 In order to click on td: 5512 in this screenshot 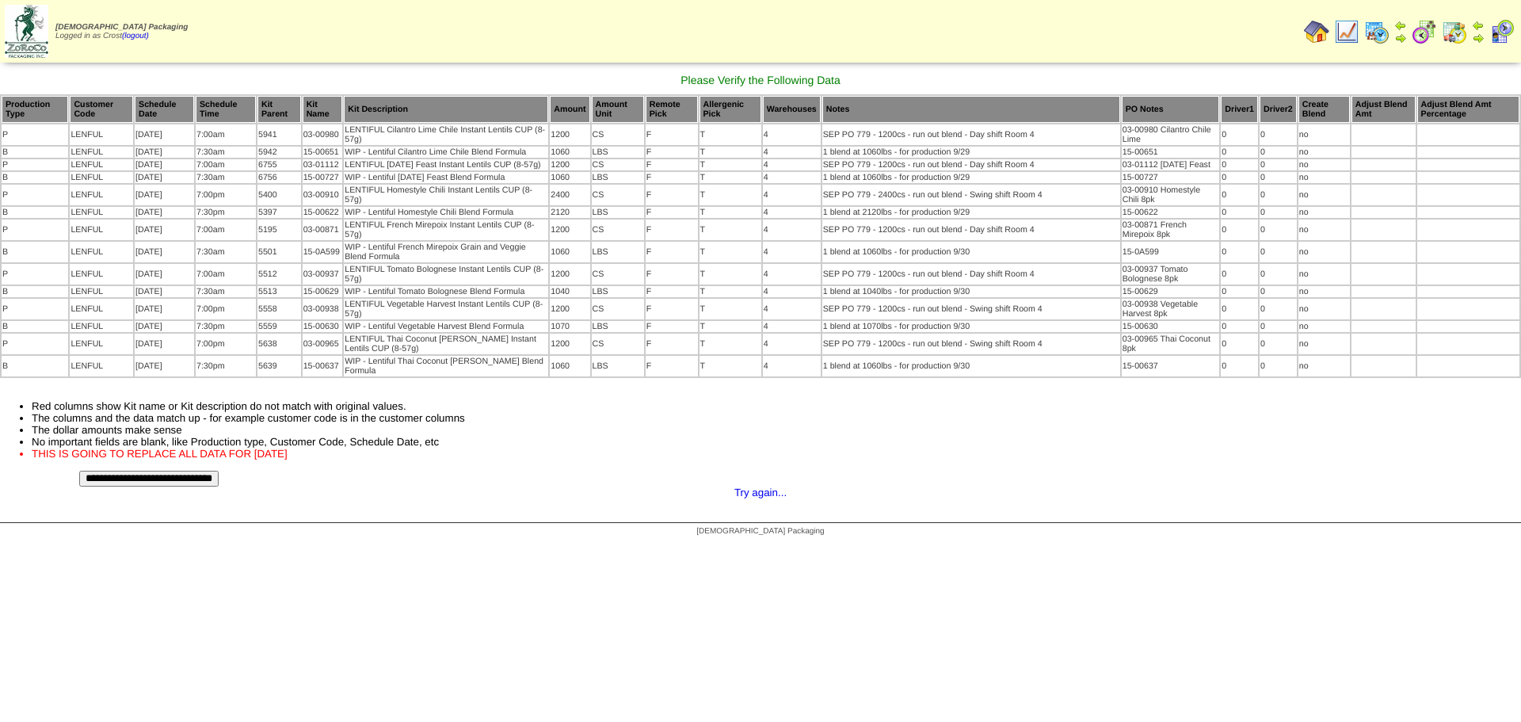, I will do `click(279, 274)`.